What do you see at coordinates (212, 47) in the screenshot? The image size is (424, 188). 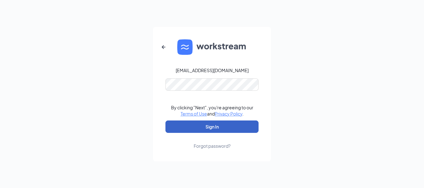 I see `img: WS logo and Workstream text` at bounding box center [212, 47].